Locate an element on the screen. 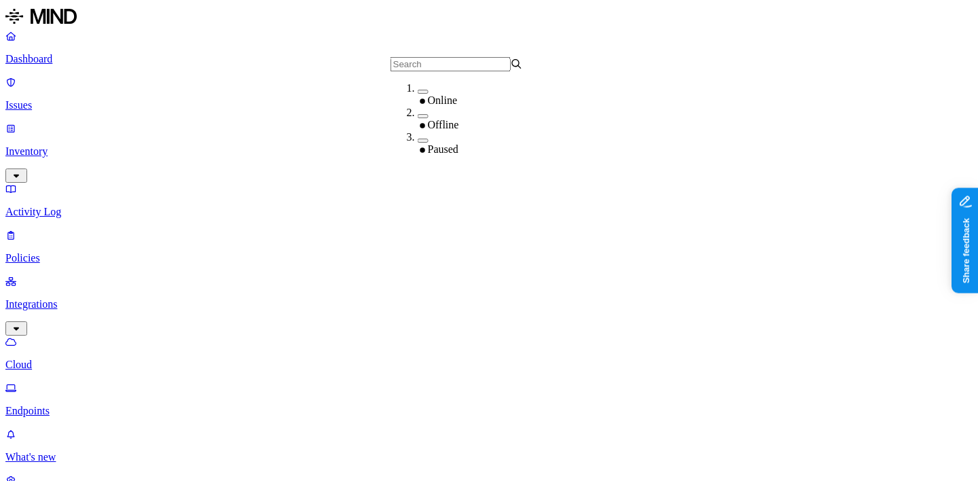  p: What's new is located at coordinates (489, 457).